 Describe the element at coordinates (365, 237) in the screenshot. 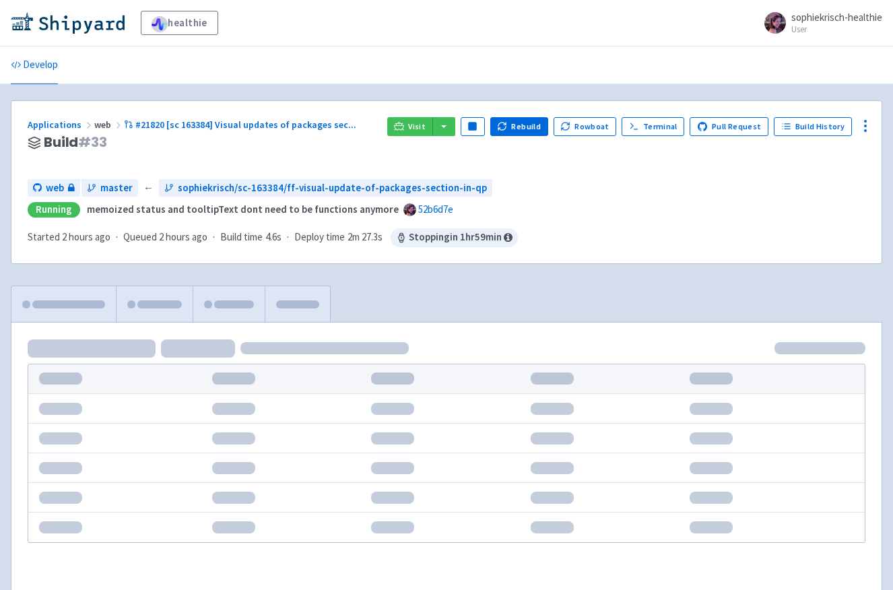

I see `span: 2m 27.3s` at that location.